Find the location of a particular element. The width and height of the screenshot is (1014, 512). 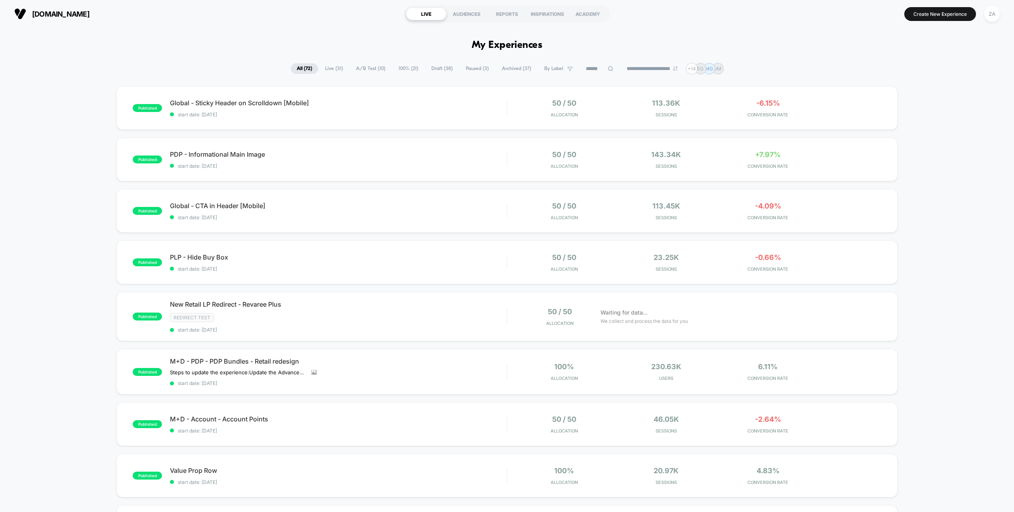

span: Value Prop Row is located at coordinates (338, 471).